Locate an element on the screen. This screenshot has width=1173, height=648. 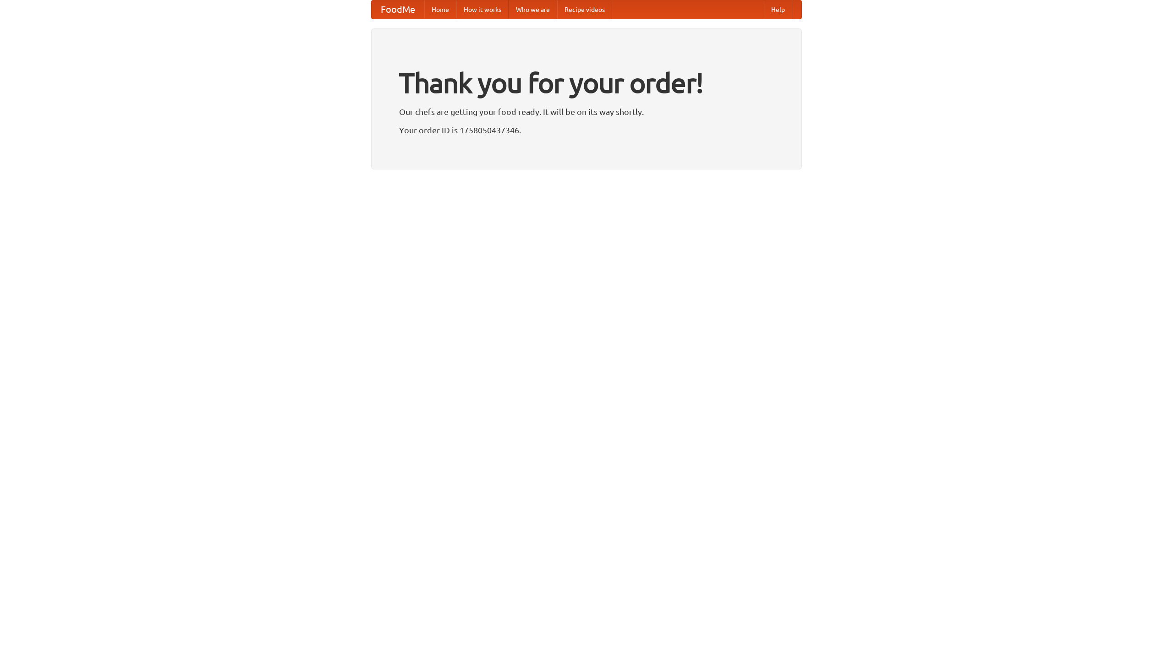
a: Who we are is located at coordinates (533, 10).